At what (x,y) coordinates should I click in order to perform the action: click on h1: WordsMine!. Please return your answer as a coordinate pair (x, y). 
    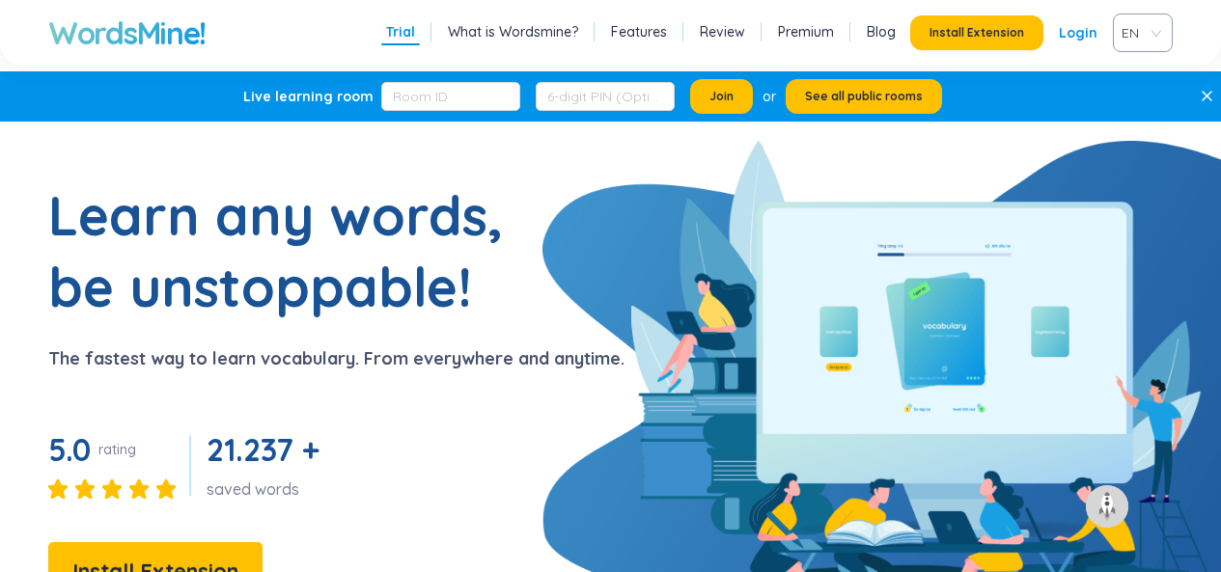
    Looking at the image, I should click on (126, 33).